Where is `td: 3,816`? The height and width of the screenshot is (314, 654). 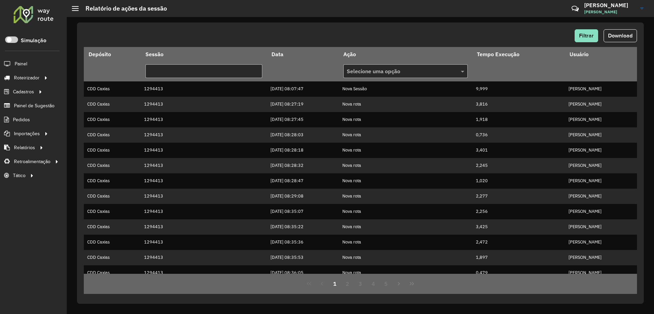
td: 3,816 is located at coordinates (518, 104).